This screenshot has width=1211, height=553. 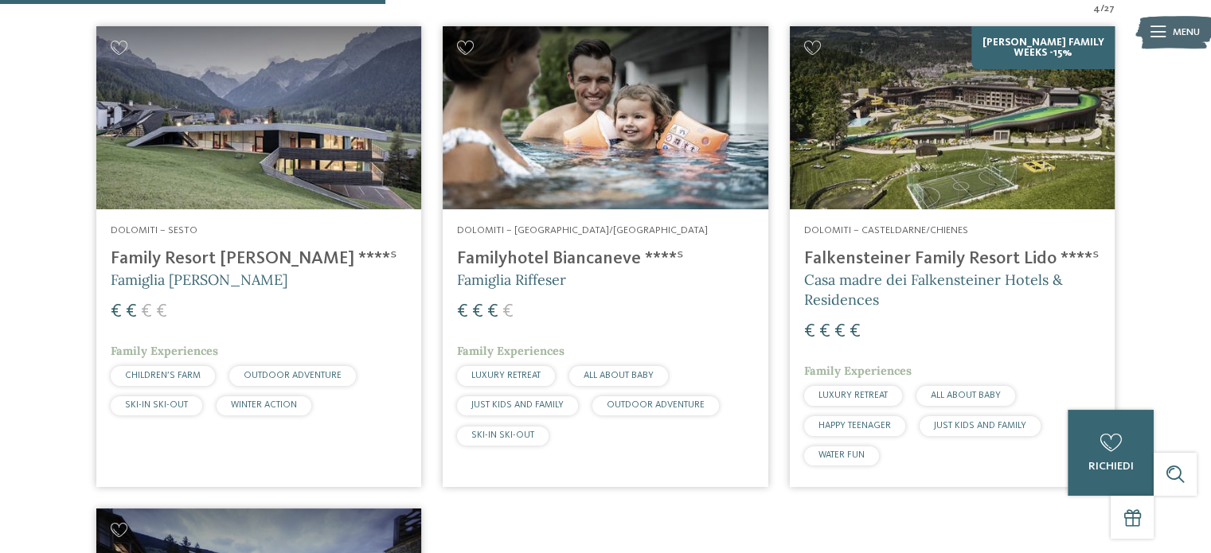 What do you see at coordinates (162, 376) in the screenshot?
I see `span: CHILDREN’S FARM` at bounding box center [162, 376].